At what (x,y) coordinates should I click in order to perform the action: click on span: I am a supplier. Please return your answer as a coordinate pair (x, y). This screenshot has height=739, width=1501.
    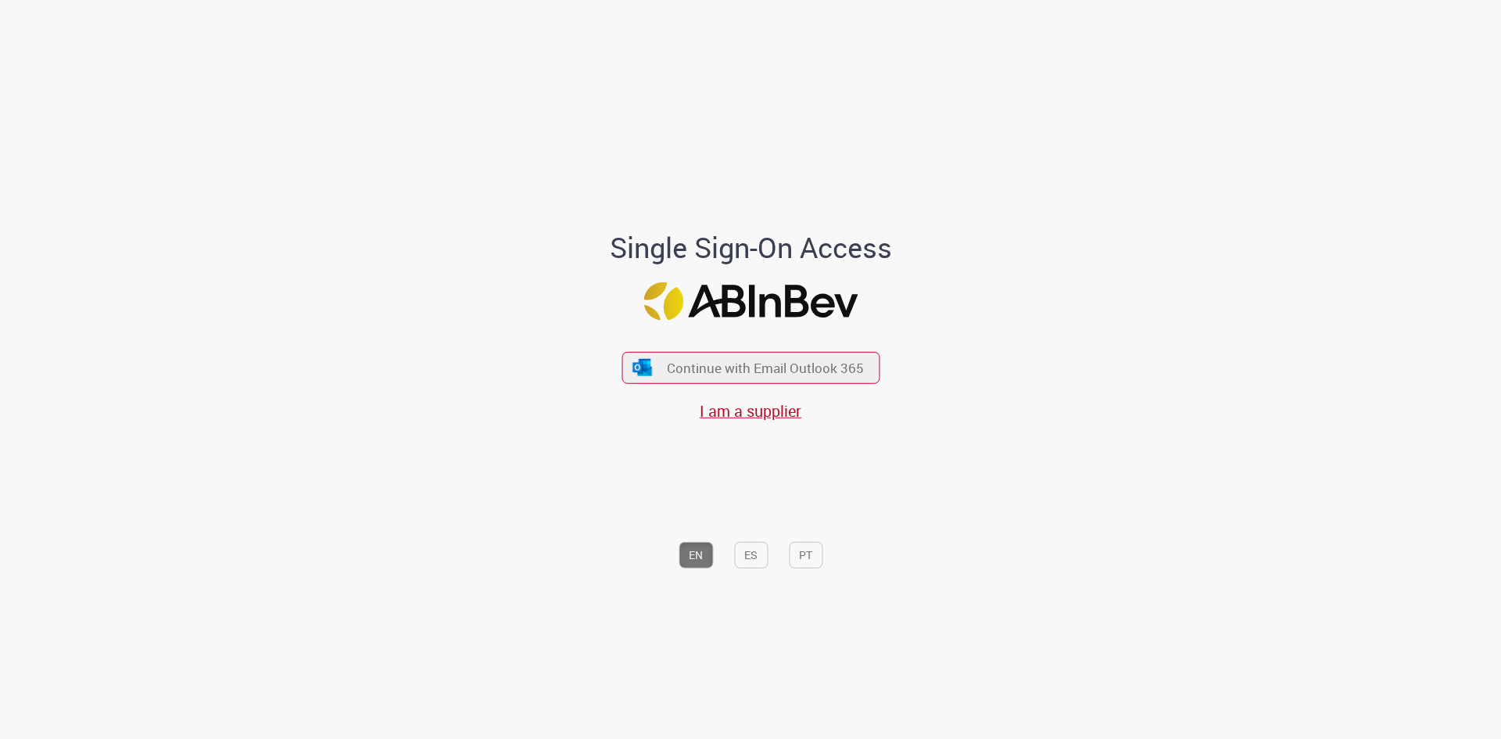
    Looking at the image, I should click on (751, 410).